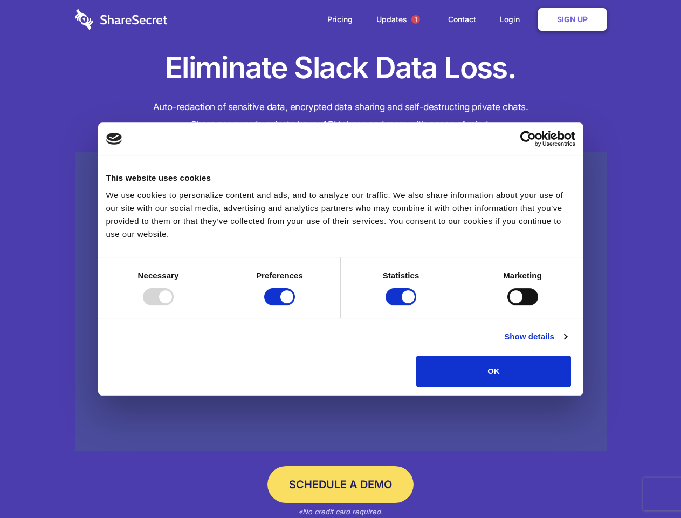 The width and height of the screenshot is (681, 518). I want to click on strong: Necessary, so click(159, 275).